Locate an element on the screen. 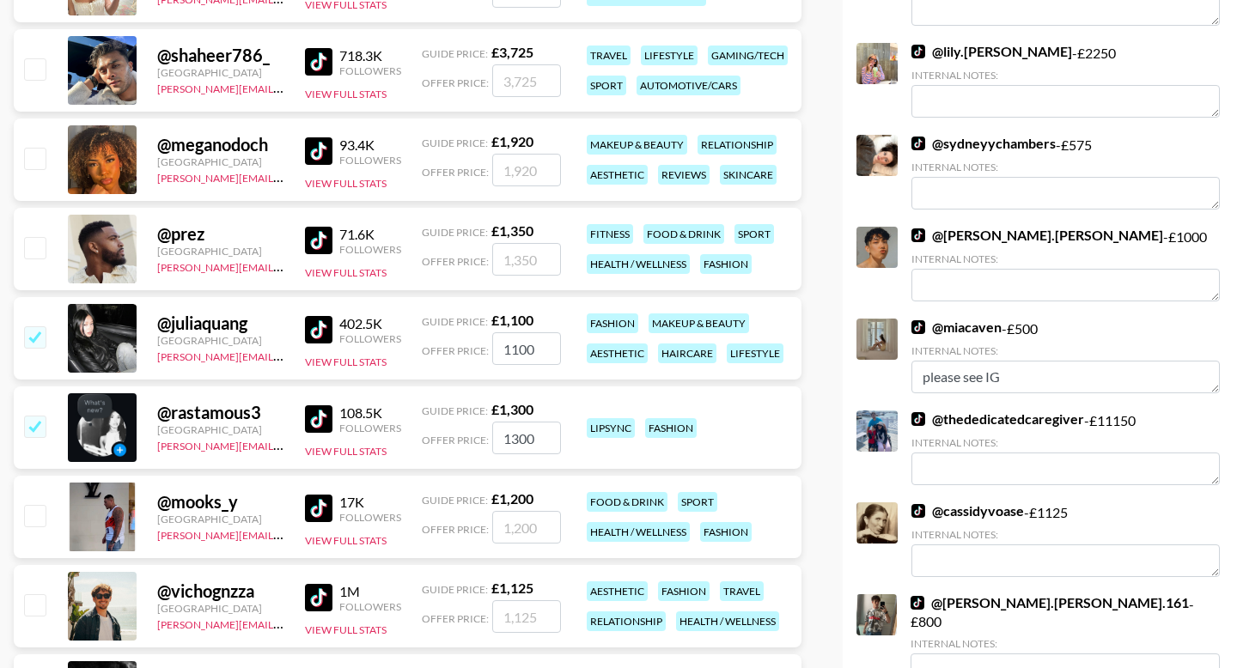  strong: £ 1,200 is located at coordinates (512, 498).